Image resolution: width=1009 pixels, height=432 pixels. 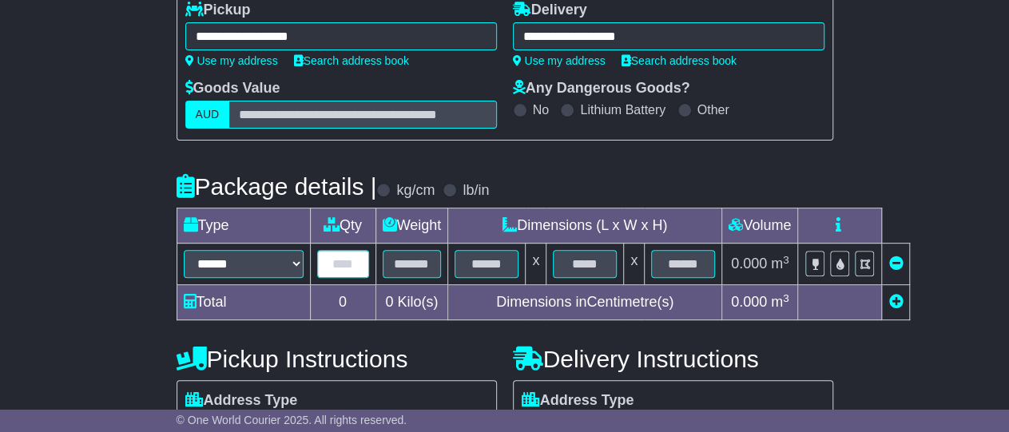 I want to click on label: Other, so click(x=713, y=109).